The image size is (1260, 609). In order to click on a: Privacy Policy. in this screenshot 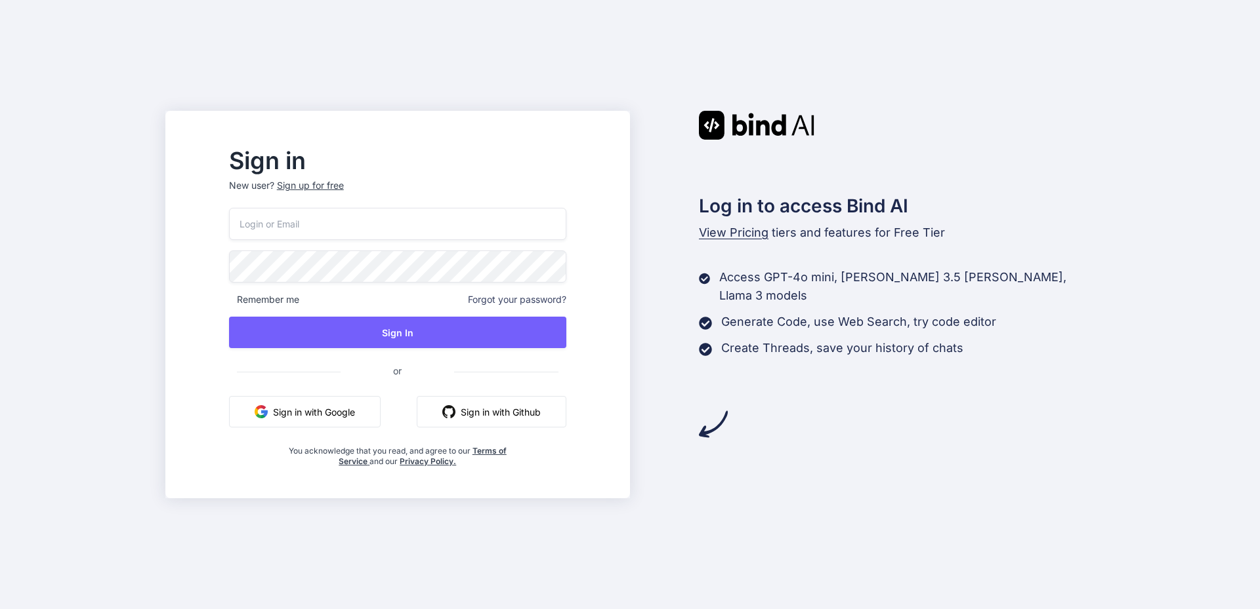, I will do `click(428, 461)`.